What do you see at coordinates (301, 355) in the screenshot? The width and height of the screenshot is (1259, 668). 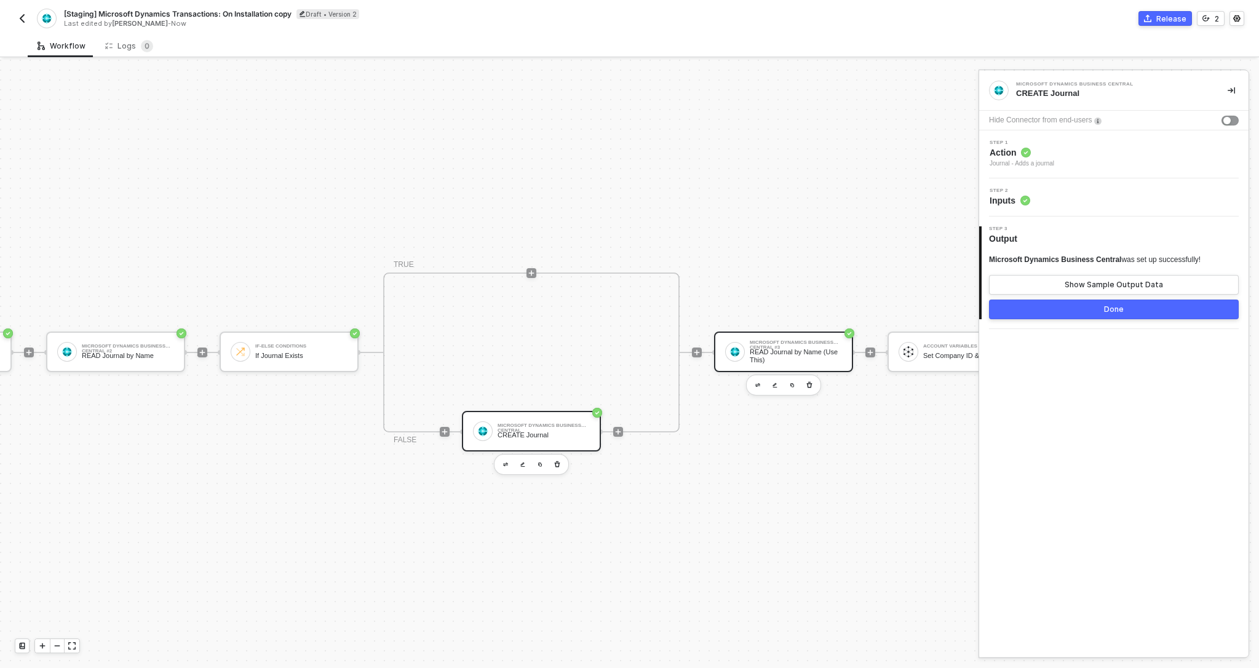 I see `div: If Journal Exists` at bounding box center [301, 355].